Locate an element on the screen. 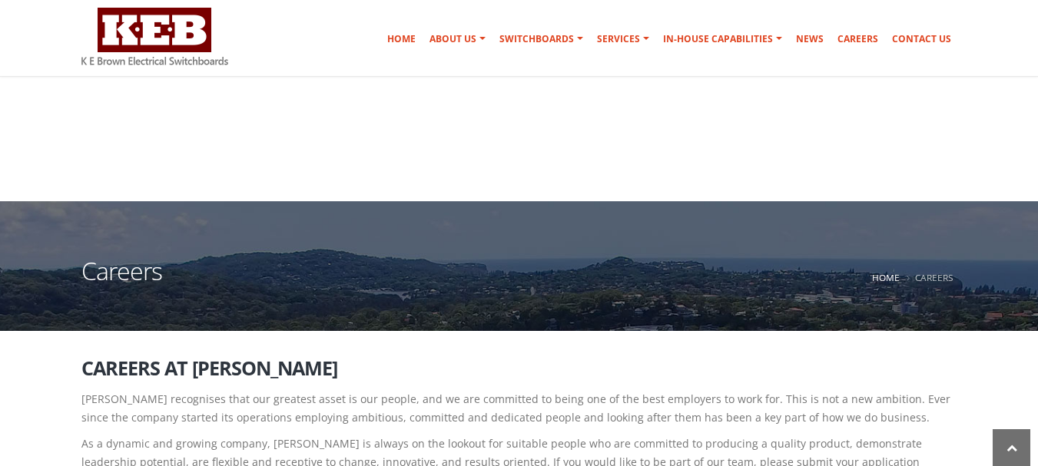 This screenshot has height=466, width=1038. h1: Careers is located at coordinates (121, 280).